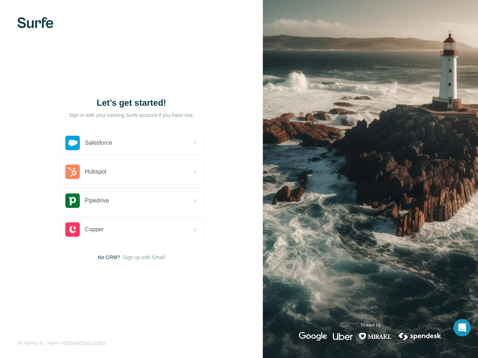 The height and width of the screenshot is (358, 478). Describe the element at coordinates (462, 328) in the screenshot. I see `div: Open Intercom Messenger` at that location.